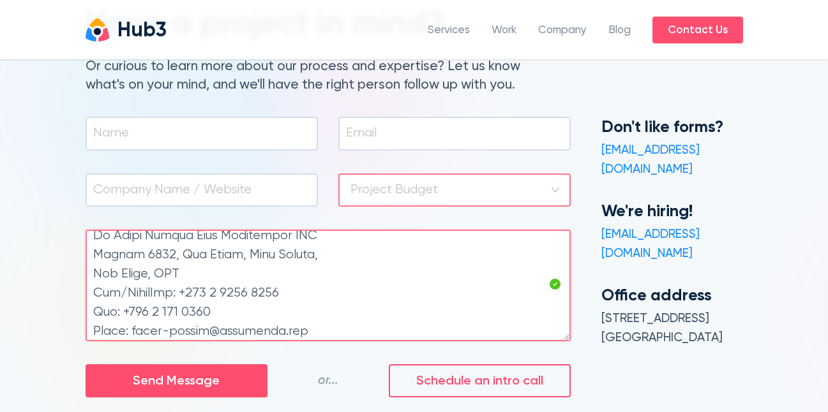 This screenshot has width=828, height=412. Describe the element at coordinates (672, 212) in the screenshot. I see `h4: We're hiring!` at that location.